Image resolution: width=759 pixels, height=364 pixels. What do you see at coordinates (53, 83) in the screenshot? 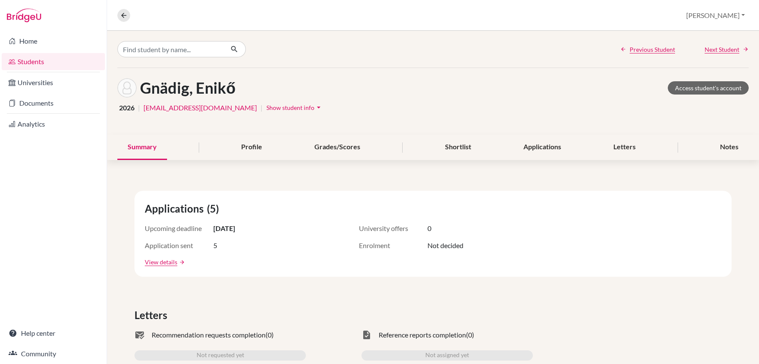
I see `a: Universities` at bounding box center [53, 83].